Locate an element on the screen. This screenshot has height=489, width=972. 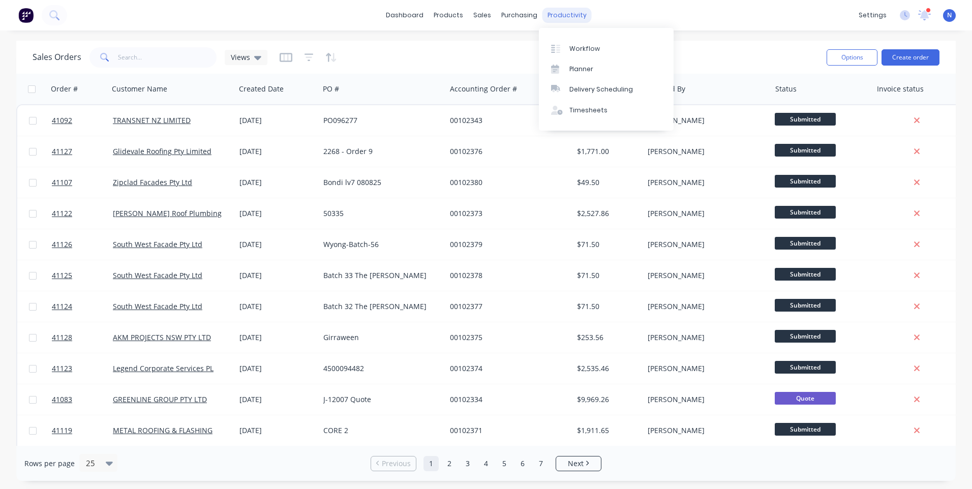
div: 00102380 is located at coordinates (506, 183).